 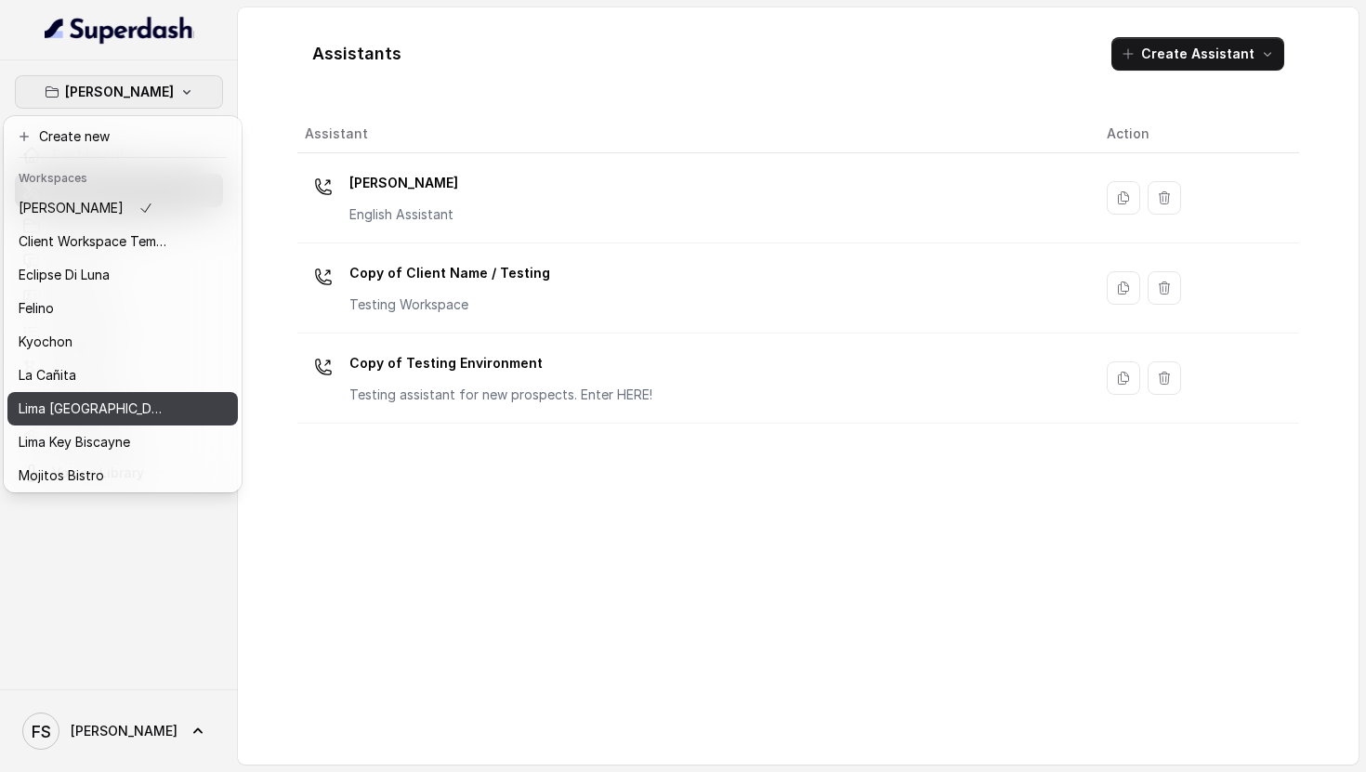 What do you see at coordinates (123, 137) in the screenshot?
I see `button: Create new` at bounding box center [123, 137].